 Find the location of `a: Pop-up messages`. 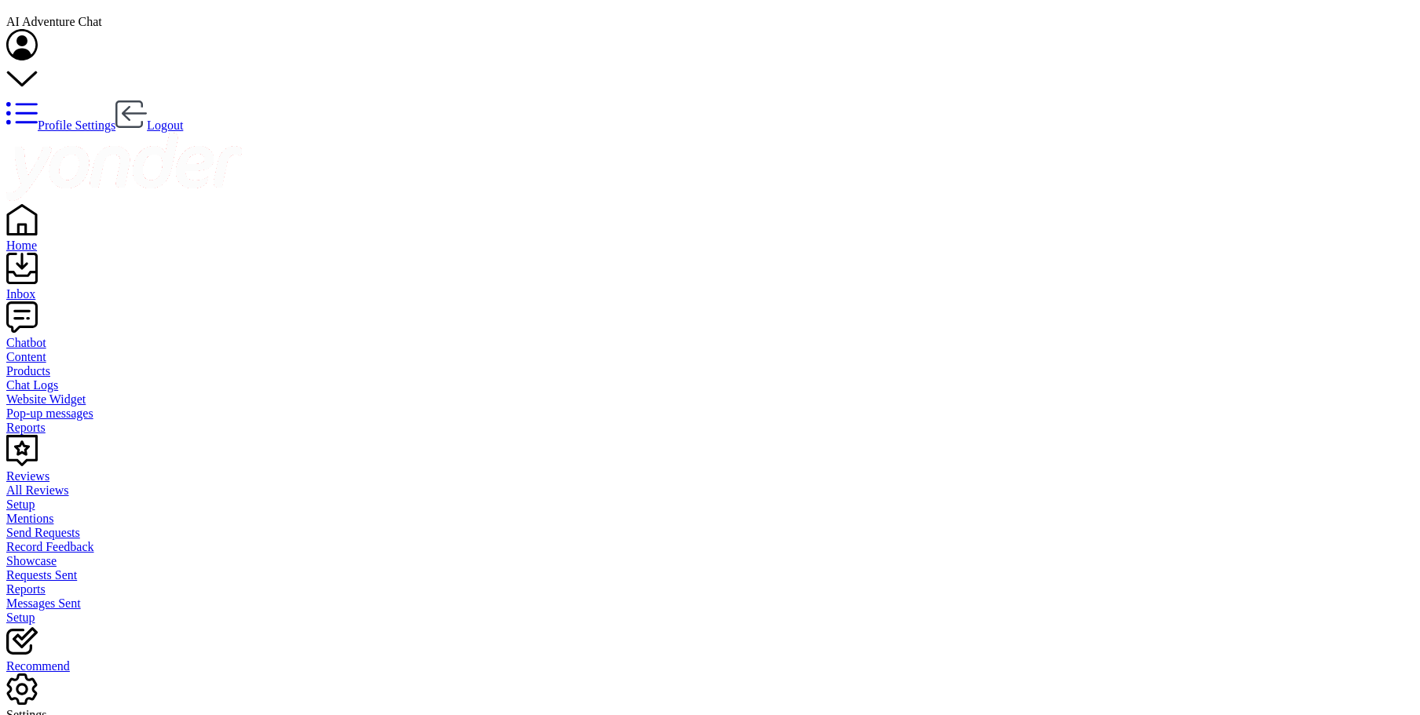

a: Pop-up messages is located at coordinates (710, 414).